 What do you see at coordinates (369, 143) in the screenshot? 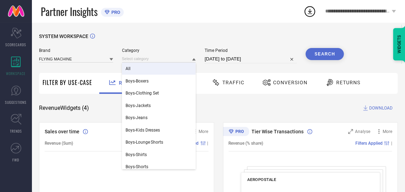
I see `span: Filters Applied` at bounding box center [369, 143].